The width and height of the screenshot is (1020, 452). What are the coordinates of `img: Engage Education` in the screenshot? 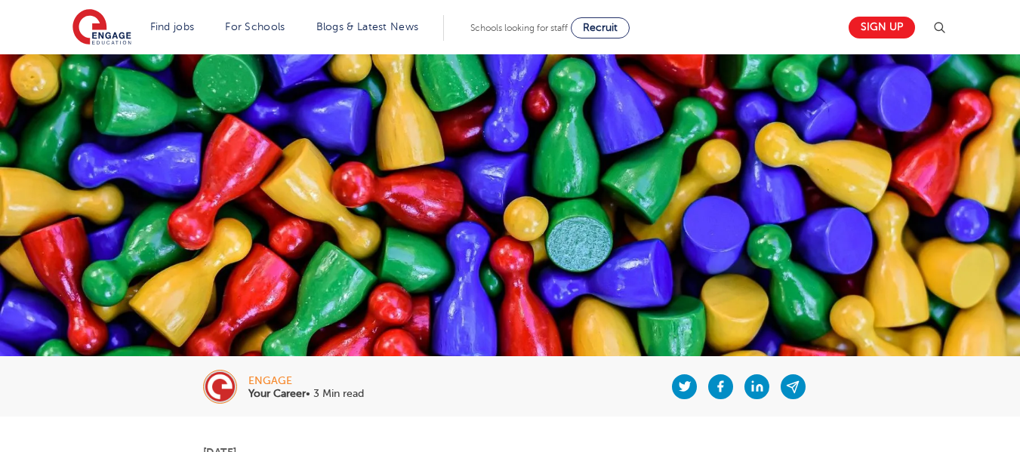 It's located at (102, 28).